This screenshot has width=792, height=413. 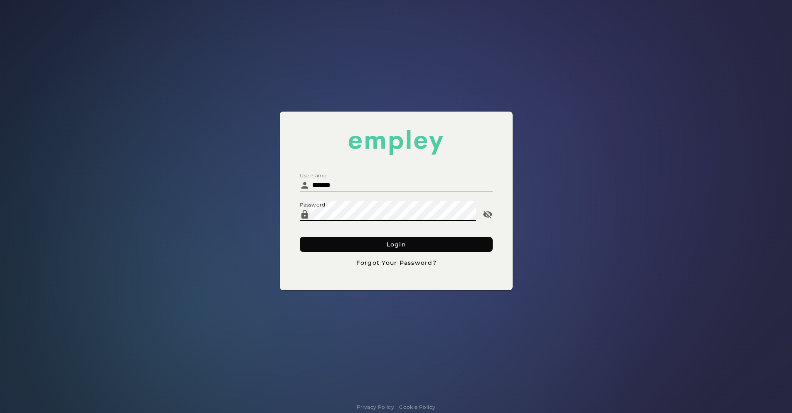 I want to click on button: Login, so click(x=396, y=244).